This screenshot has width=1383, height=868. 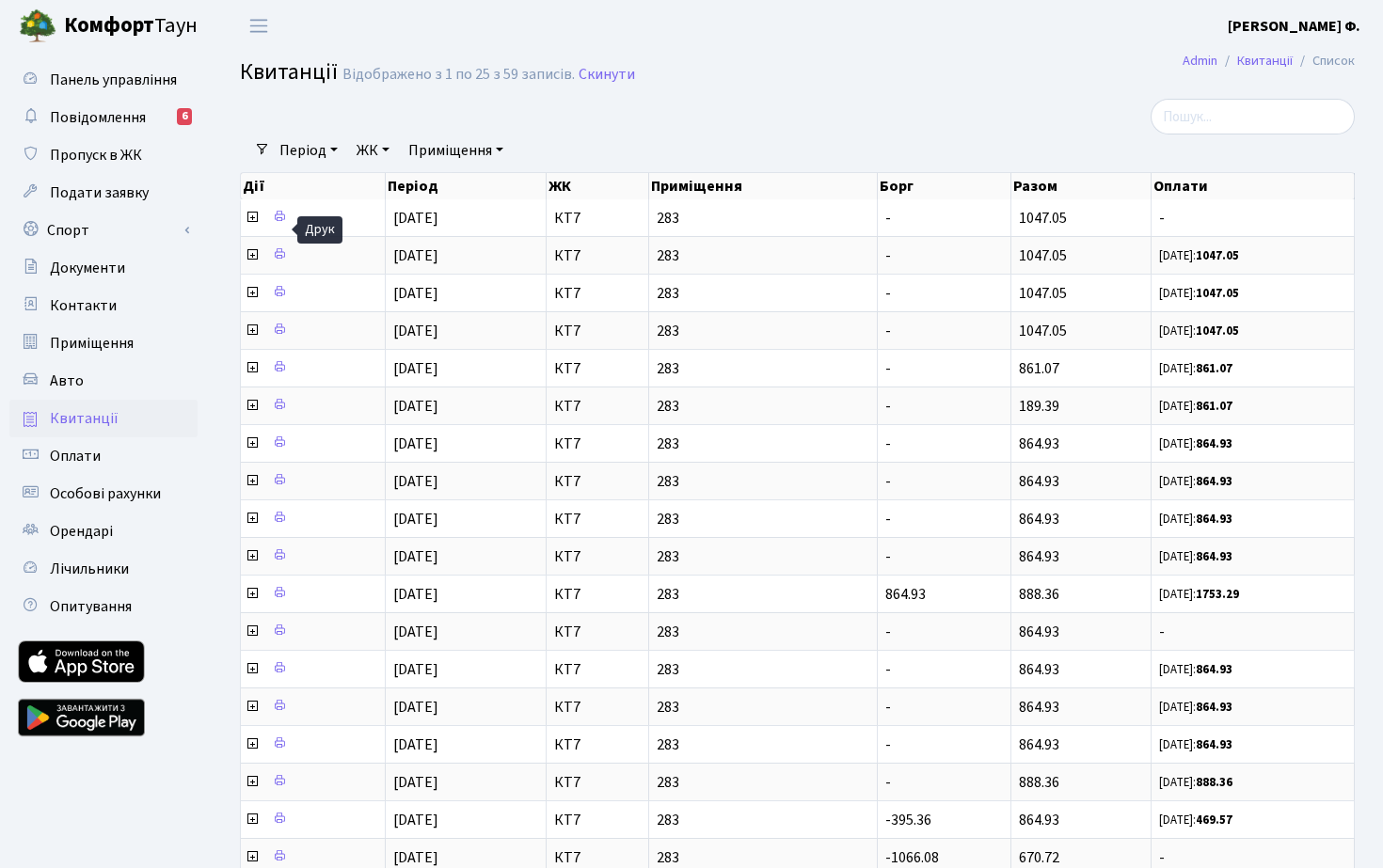 I want to click on button: Переключити навігацію, so click(x=259, y=26).